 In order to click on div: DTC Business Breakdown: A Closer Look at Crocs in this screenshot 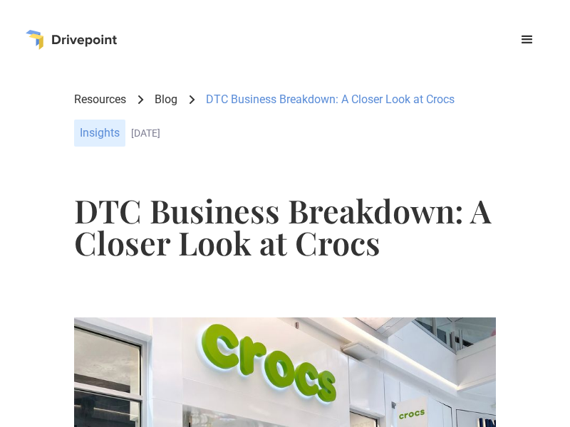, I will do `click(330, 100)`.